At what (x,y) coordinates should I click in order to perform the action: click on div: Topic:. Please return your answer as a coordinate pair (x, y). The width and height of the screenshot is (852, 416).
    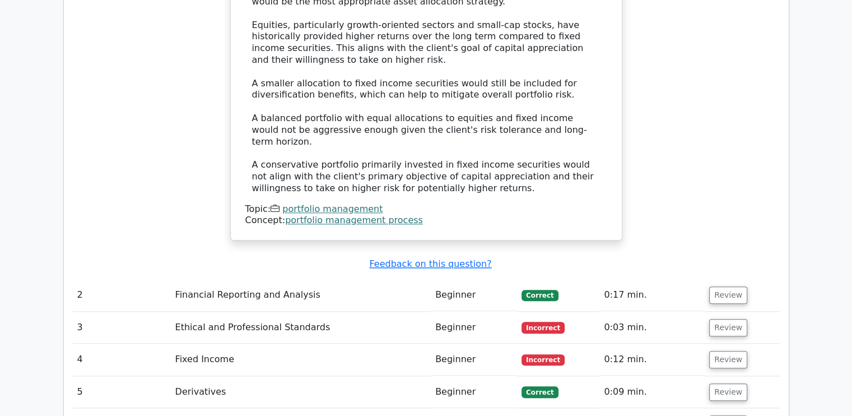
    Looking at the image, I should click on (426, 209).